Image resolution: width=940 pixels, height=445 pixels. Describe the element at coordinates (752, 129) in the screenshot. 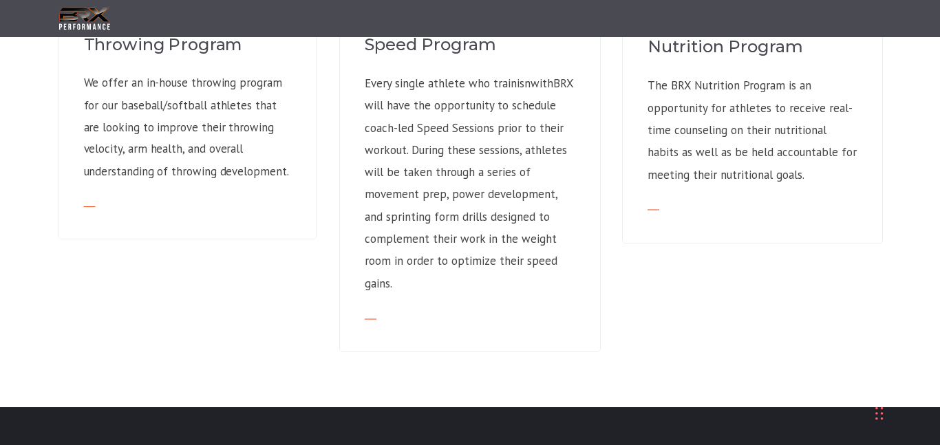

I see `p: The BRX Nutrition Program is an opportunity for athletes to receive real-time counseling on their...` at that location.